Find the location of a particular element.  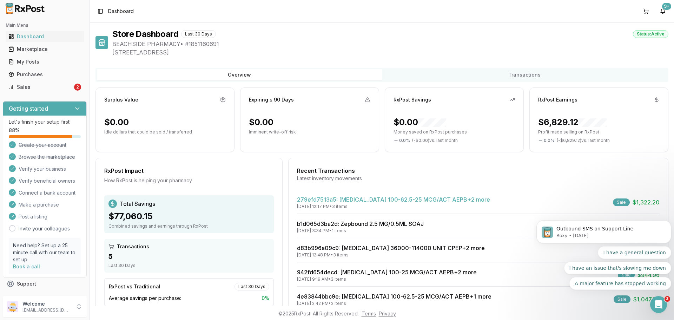

img: RxPost Logo is located at coordinates (25, 8).